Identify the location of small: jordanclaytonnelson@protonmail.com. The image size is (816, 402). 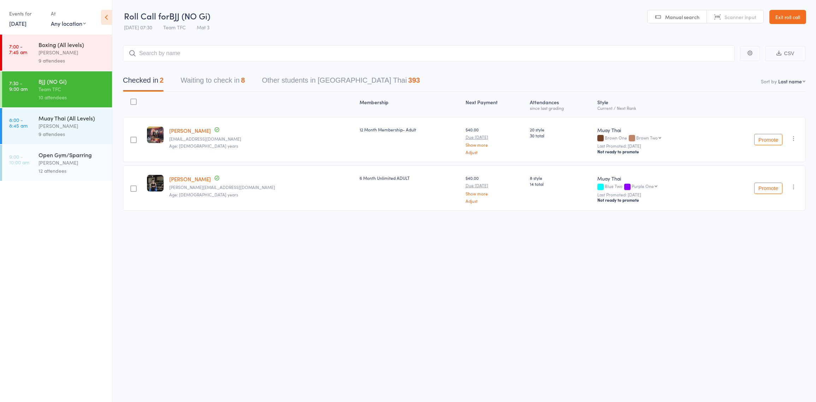
(261, 139).